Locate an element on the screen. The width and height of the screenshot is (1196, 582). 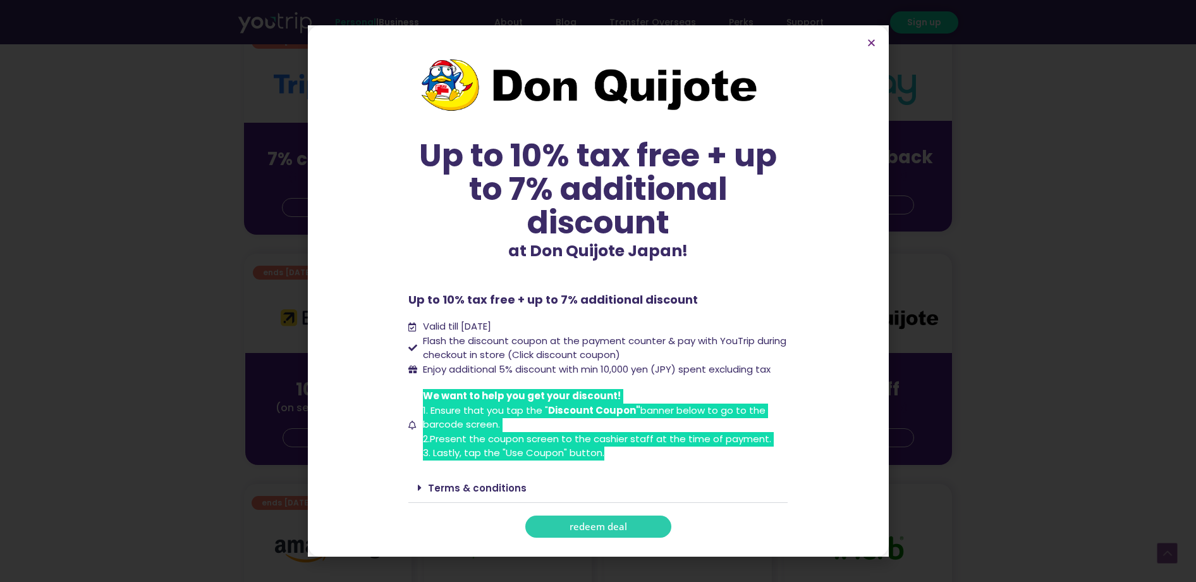
p: at Don Quijote Japan! is located at coordinates (598, 251).